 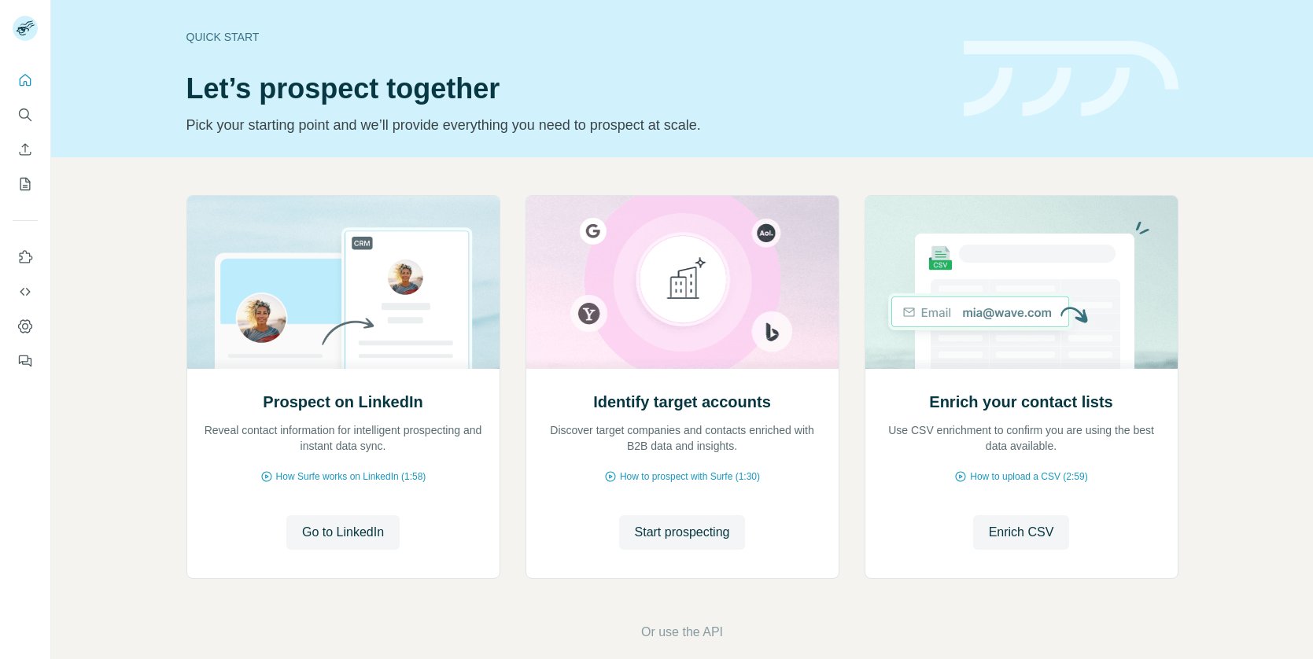 What do you see at coordinates (343, 532) in the screenshot?
I see `button: Go to LinkedIn` at bounding box center [343, 532].